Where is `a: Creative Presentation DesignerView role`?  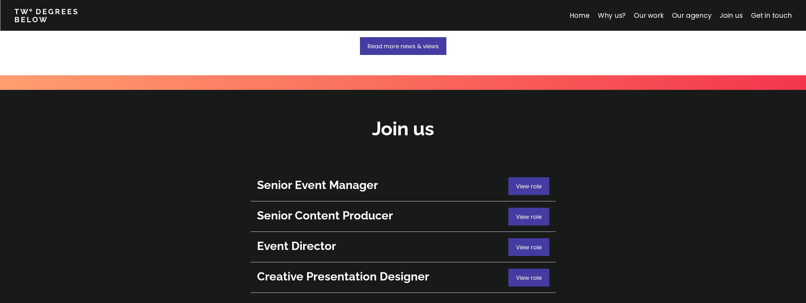 a: Creative Presentation DesignerView role is located at coordinates (403, 278).